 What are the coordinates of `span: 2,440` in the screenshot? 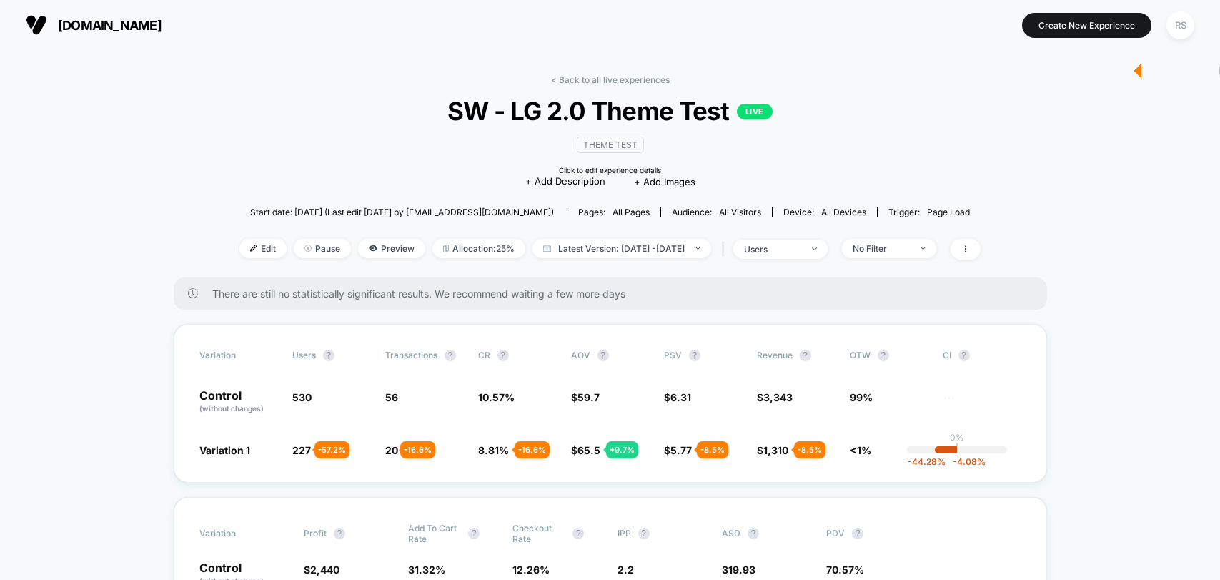 It's located at (324, 569).